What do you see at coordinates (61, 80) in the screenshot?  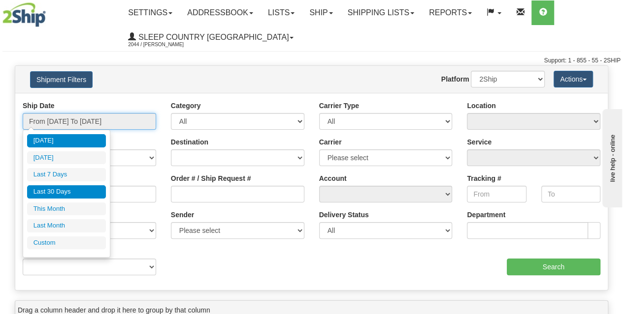 I see `button: Shipment Filters` at bounding box center [61, 80].